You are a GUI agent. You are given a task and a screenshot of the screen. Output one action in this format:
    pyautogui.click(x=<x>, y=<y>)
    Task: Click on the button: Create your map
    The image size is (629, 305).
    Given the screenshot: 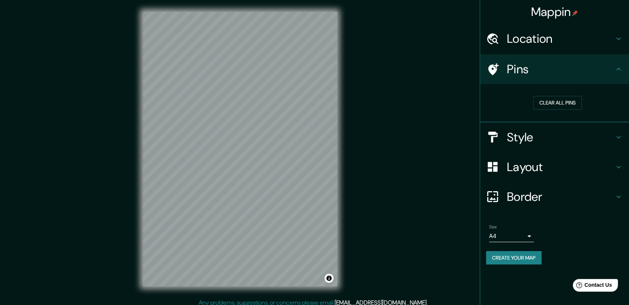 What is the action you would take?
    pyautogui.click(x=514, y=258)
    